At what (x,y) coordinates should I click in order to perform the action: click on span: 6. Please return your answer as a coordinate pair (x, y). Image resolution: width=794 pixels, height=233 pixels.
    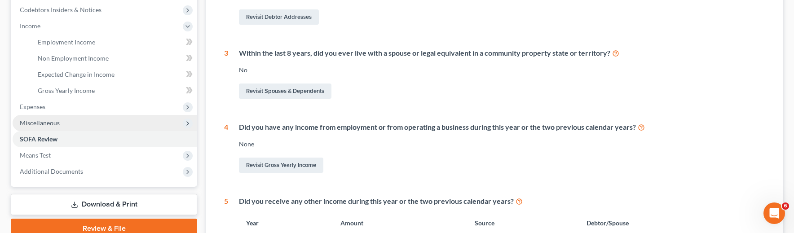
    Looking at the image, I should click on (785, 206).